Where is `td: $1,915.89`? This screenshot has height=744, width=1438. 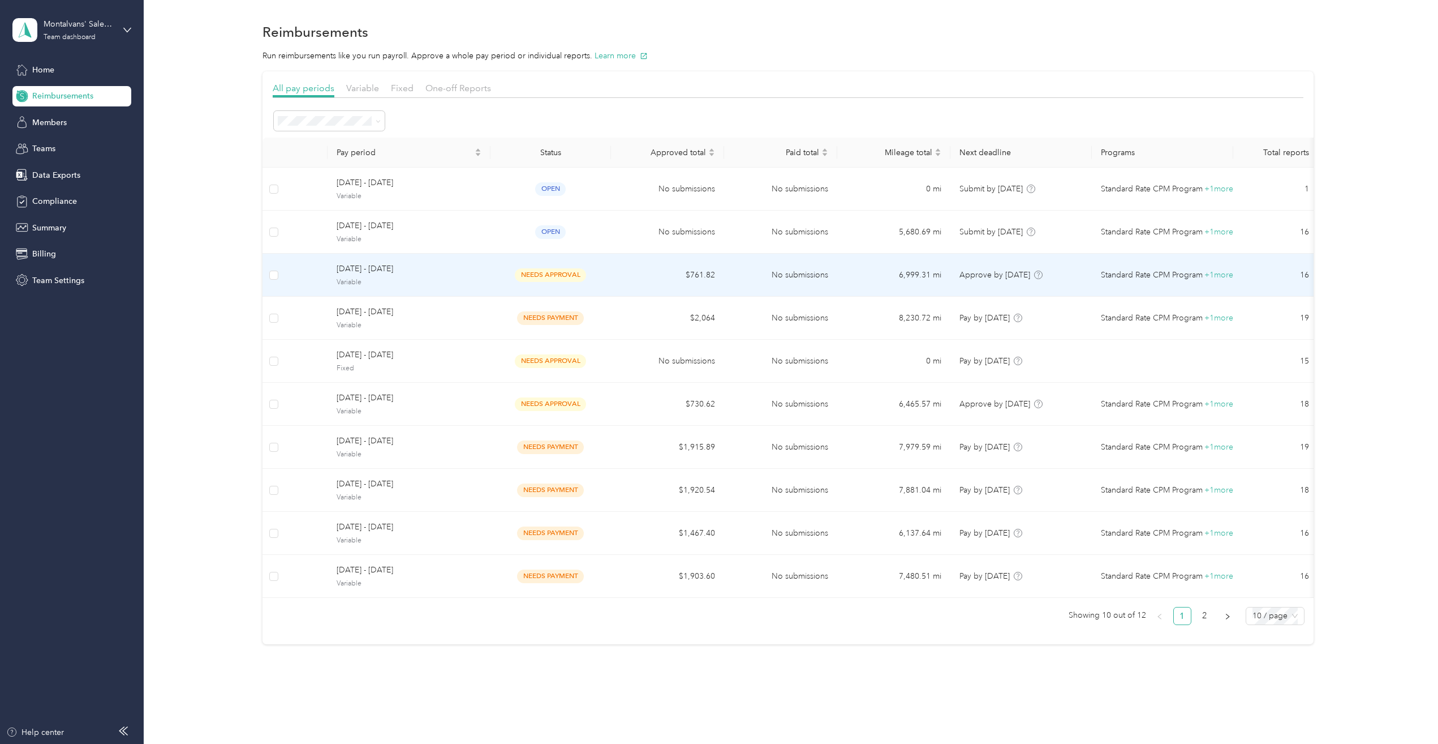
td: $1,915.89 is located at coordinates (668, 447).